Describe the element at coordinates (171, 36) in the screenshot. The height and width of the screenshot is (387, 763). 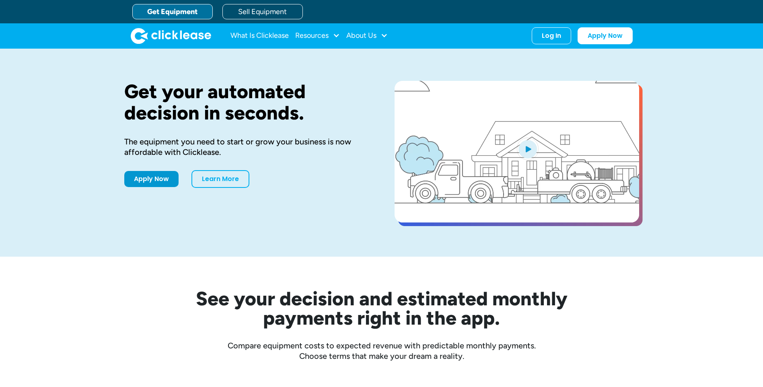
I see `a: home` at that location.